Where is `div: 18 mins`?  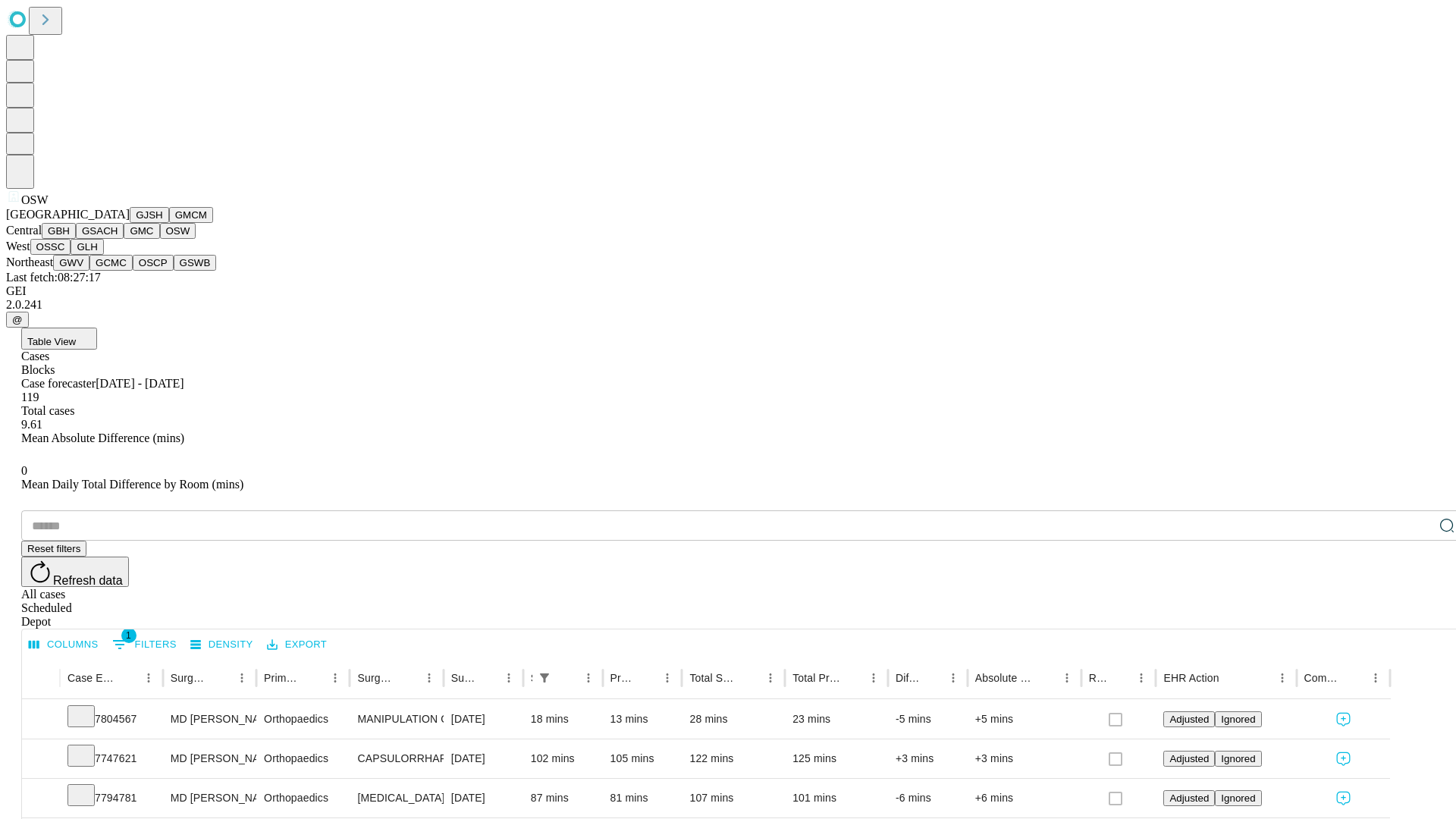 div: 18 mins is located at coordinates (563, 718).